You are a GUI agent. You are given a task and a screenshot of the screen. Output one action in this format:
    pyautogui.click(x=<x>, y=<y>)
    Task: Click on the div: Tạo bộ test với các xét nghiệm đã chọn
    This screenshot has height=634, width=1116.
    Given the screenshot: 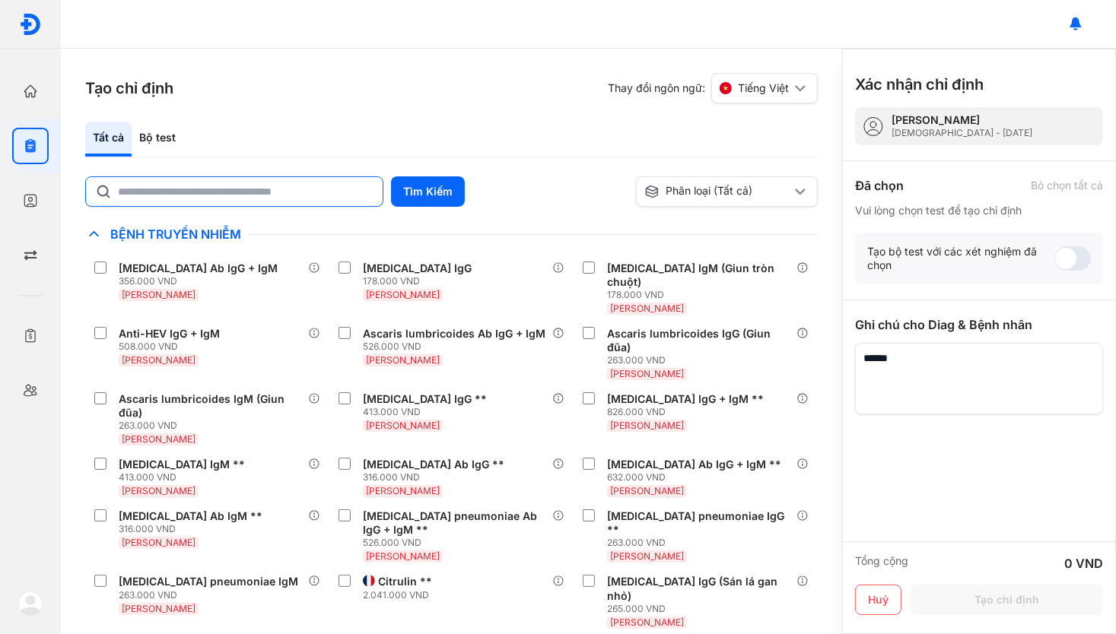 What is the action you would take?
    pyautogui.click(x=961, y=259)
    